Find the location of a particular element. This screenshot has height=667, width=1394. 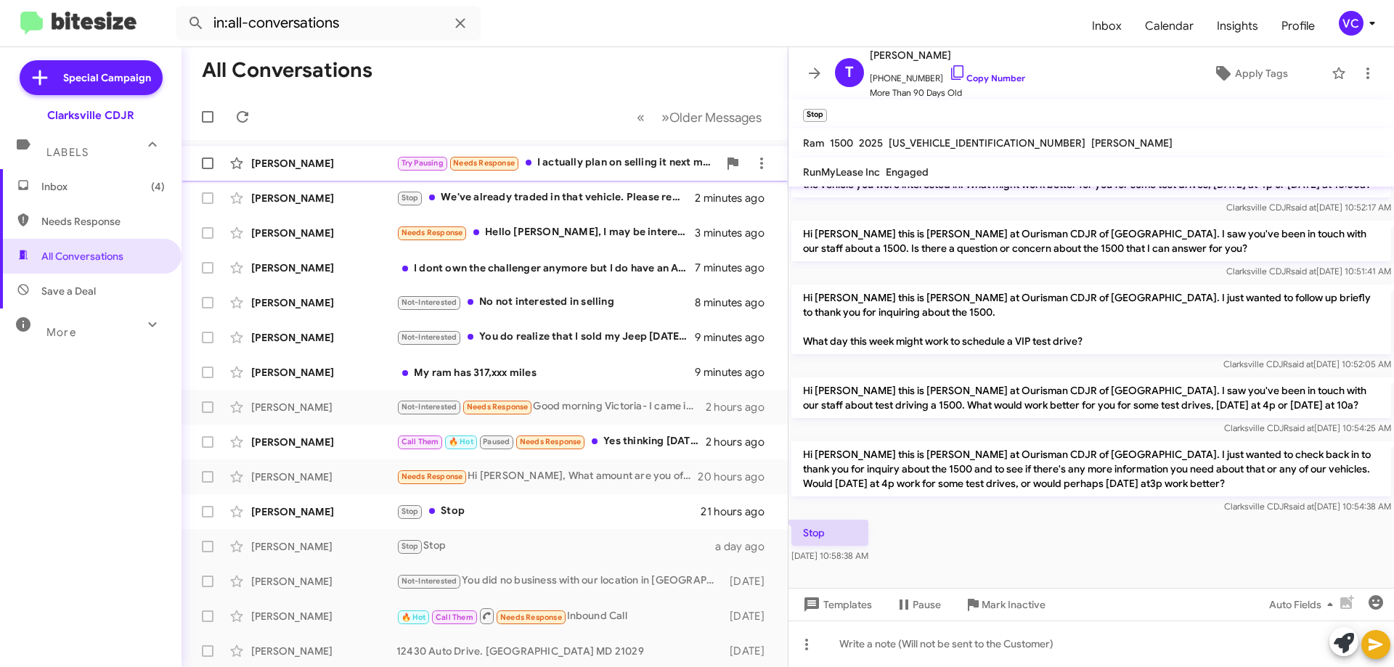

span: Paused is located at coordinates (496, 441).